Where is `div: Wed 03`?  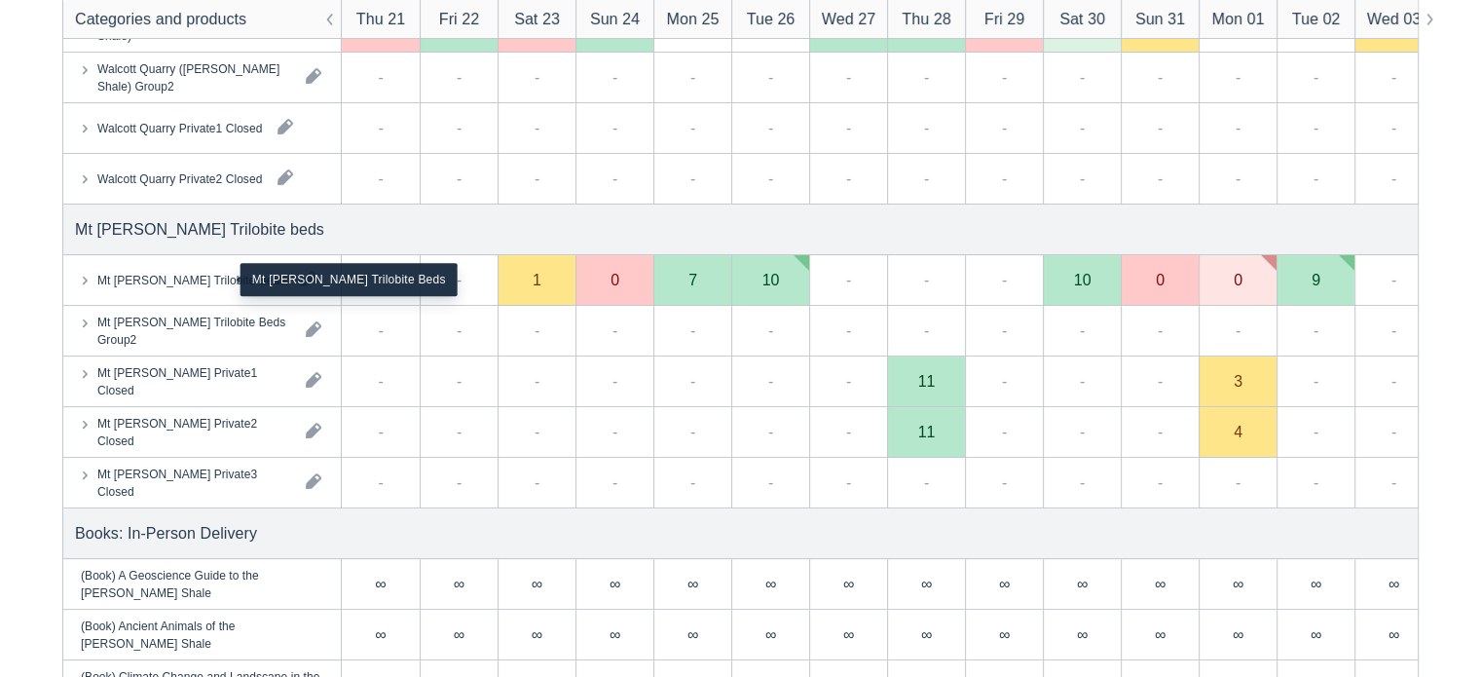 div: Wed 03 is located at coordinates (1393, 19).